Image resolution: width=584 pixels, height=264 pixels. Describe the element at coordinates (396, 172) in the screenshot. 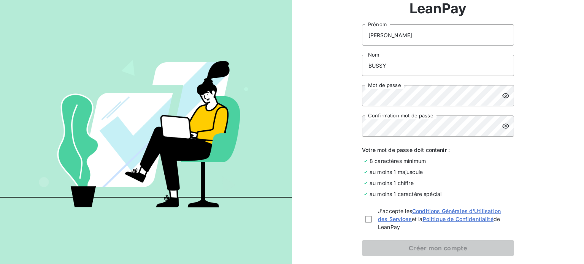

I see `span: au moins 1 majuscule` at that location.